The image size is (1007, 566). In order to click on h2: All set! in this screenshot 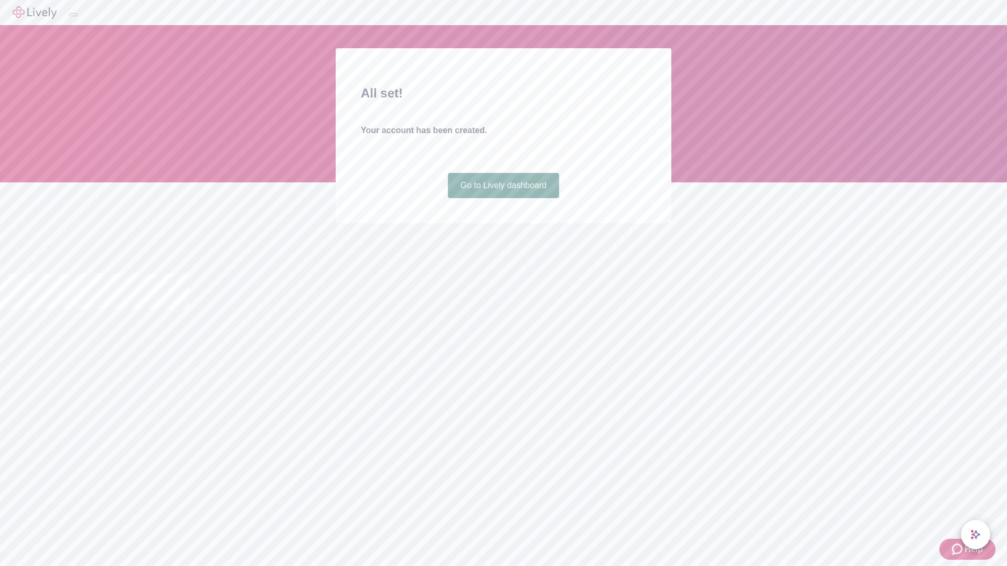, I will do `click(503, 93)`.